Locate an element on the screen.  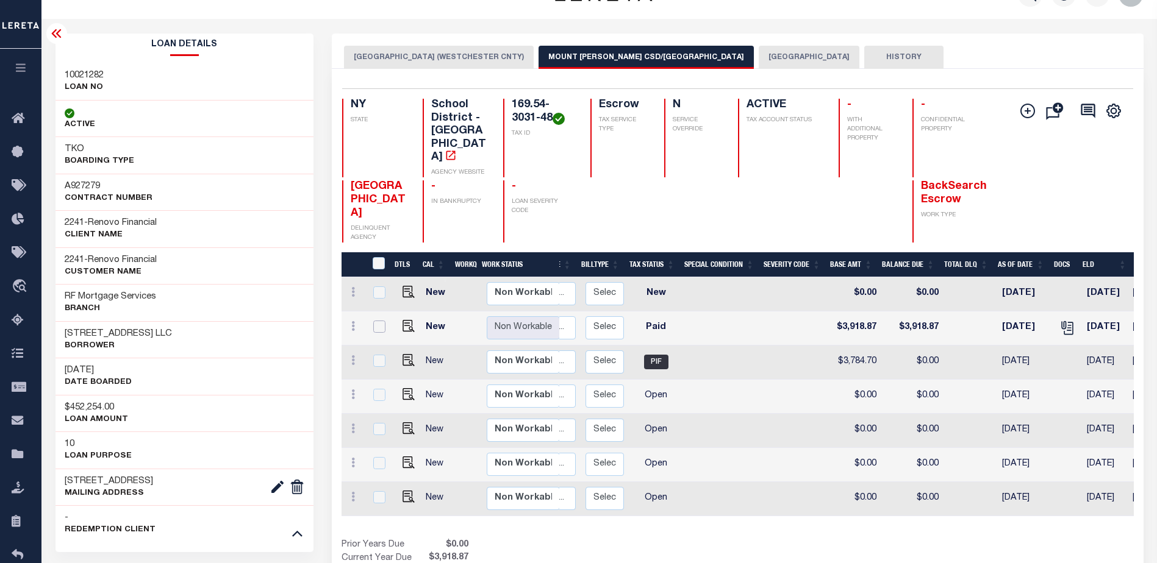
th: BillType: activate to sort column ascending is located at coordinates (600, 265).